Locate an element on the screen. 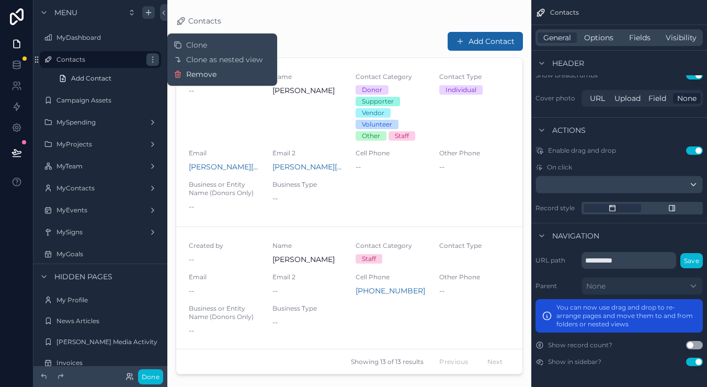 The image size is (707, 387). span: Field is located at coordinates (657, 98).